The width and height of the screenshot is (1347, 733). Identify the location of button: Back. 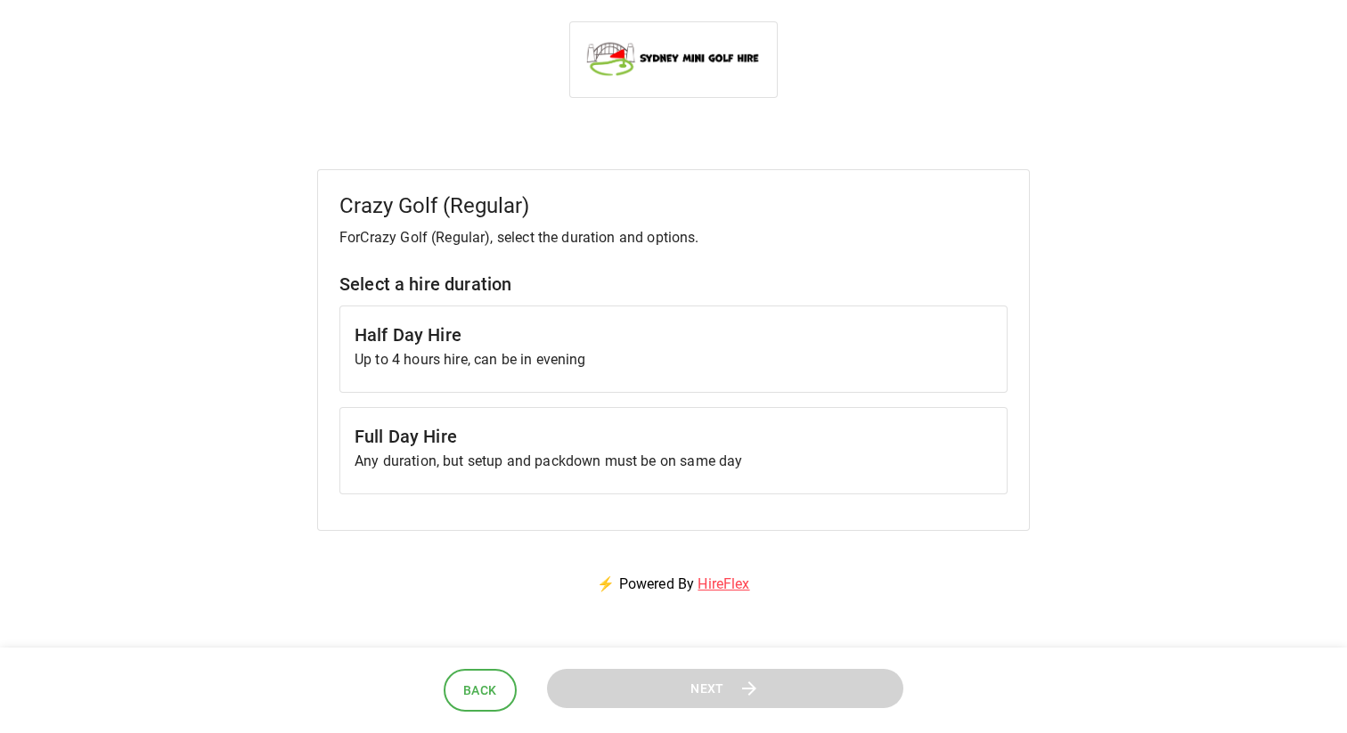
(480, 691).